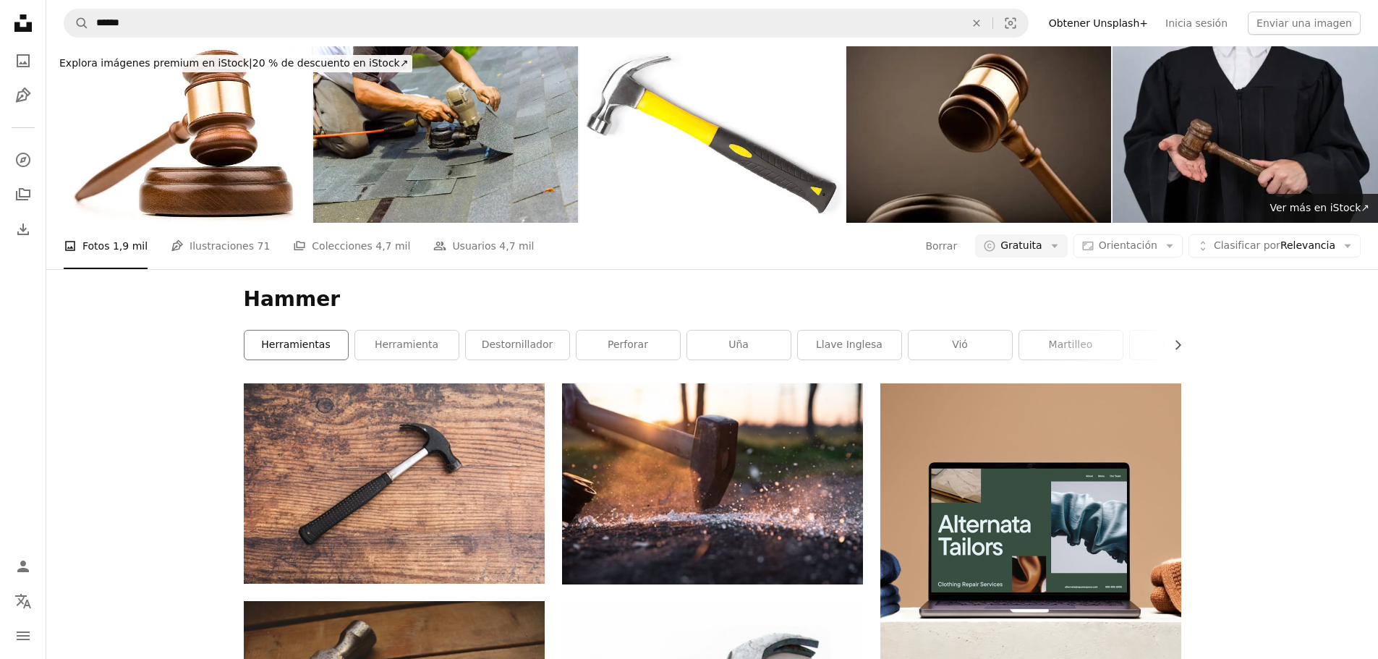 This screenshot has height=659, width=1378. I want to click on a: herramientas, so click(296, 345).